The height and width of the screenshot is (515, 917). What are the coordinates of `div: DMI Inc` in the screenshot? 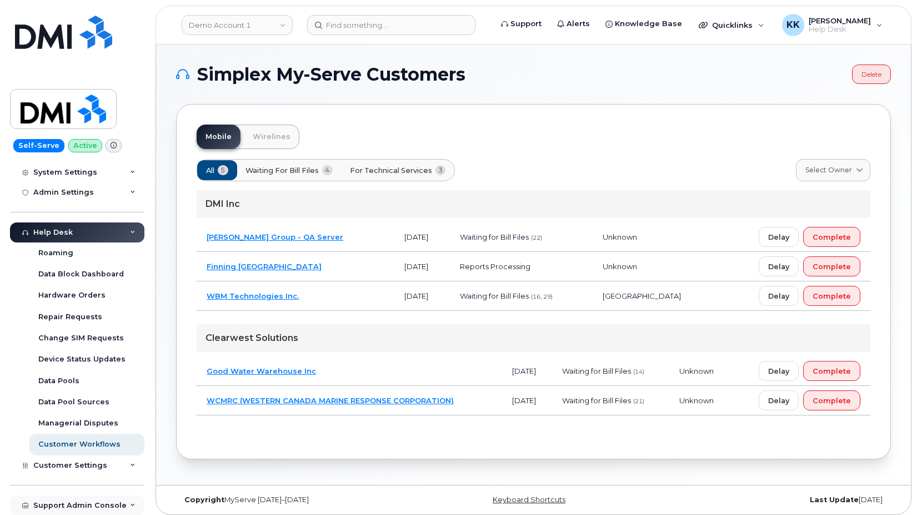 It's located at (533, 204).